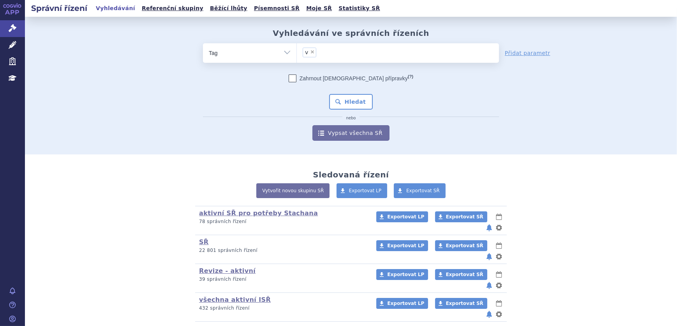  I want to click on a: Vypsat všechna SŘ, so click(351, 133).